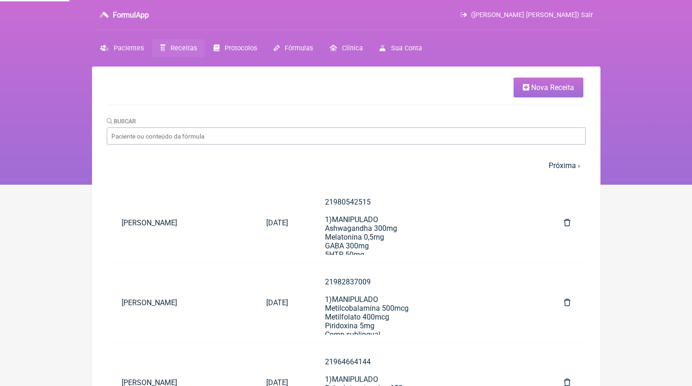 The image size is (692, 386). Describe the element at coordinates (564, 165) in the screenshot. I see `a: Próxima ›` at that location.